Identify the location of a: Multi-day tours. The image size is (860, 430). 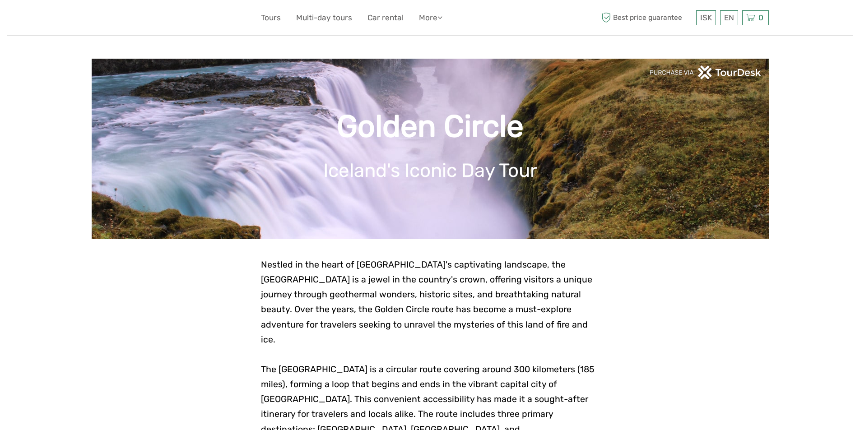
(324, 18).